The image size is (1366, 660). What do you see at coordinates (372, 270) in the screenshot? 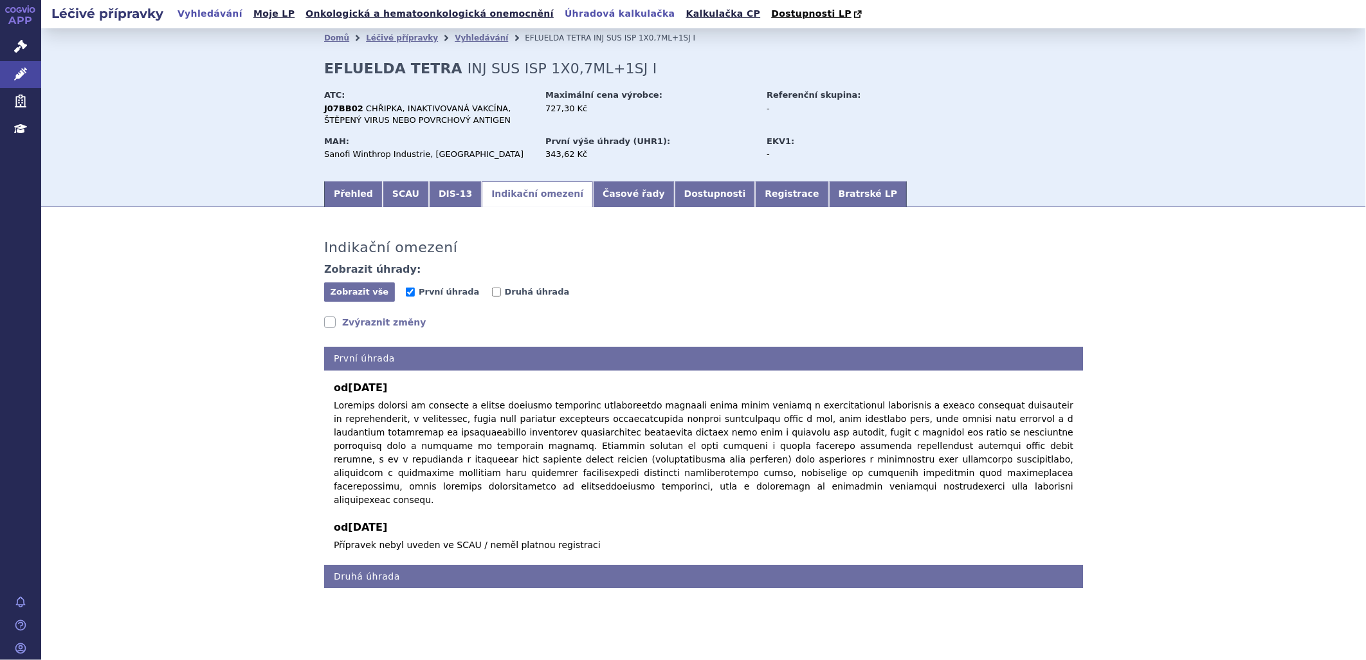
I see `h4: Zobrazit úhrady:` at bounding box center [372, 270].